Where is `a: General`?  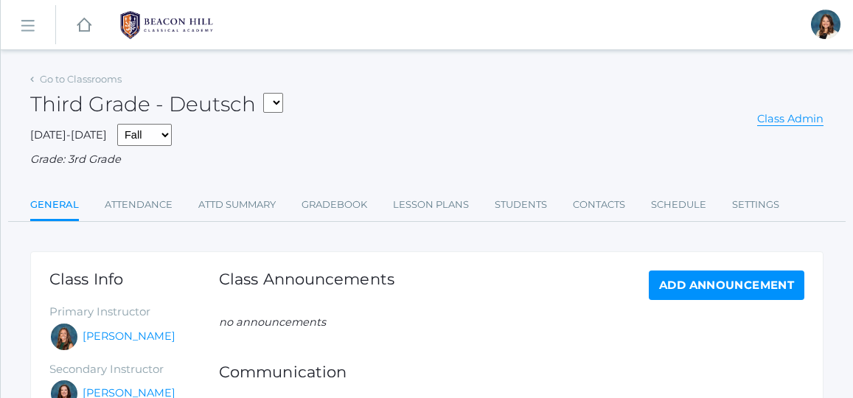
a: General is located at coordinates (55, 206).